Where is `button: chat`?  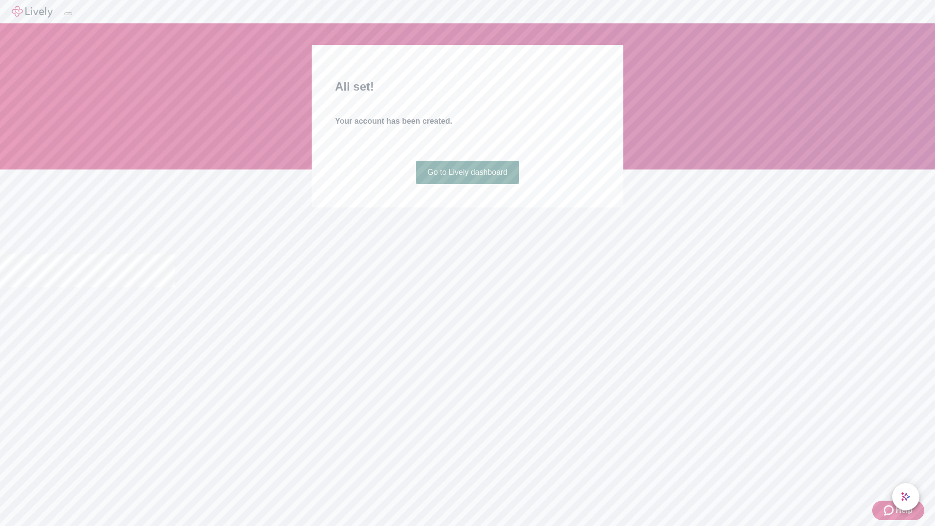
button: chat is located at coordinates (905, 497).